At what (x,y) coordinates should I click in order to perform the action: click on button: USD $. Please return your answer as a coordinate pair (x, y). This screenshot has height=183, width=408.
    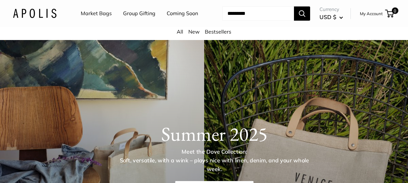
    Looking at the image, I should click on (331, 17).